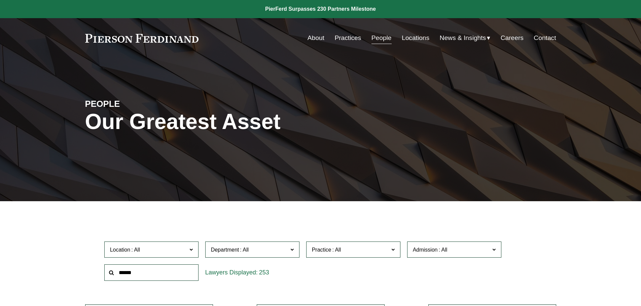 This screenshot has width=641, height=306. What do you see at coordinates (544, 38) in the screenshot?
I see `a: Contact` at bounding box center [544, 38].